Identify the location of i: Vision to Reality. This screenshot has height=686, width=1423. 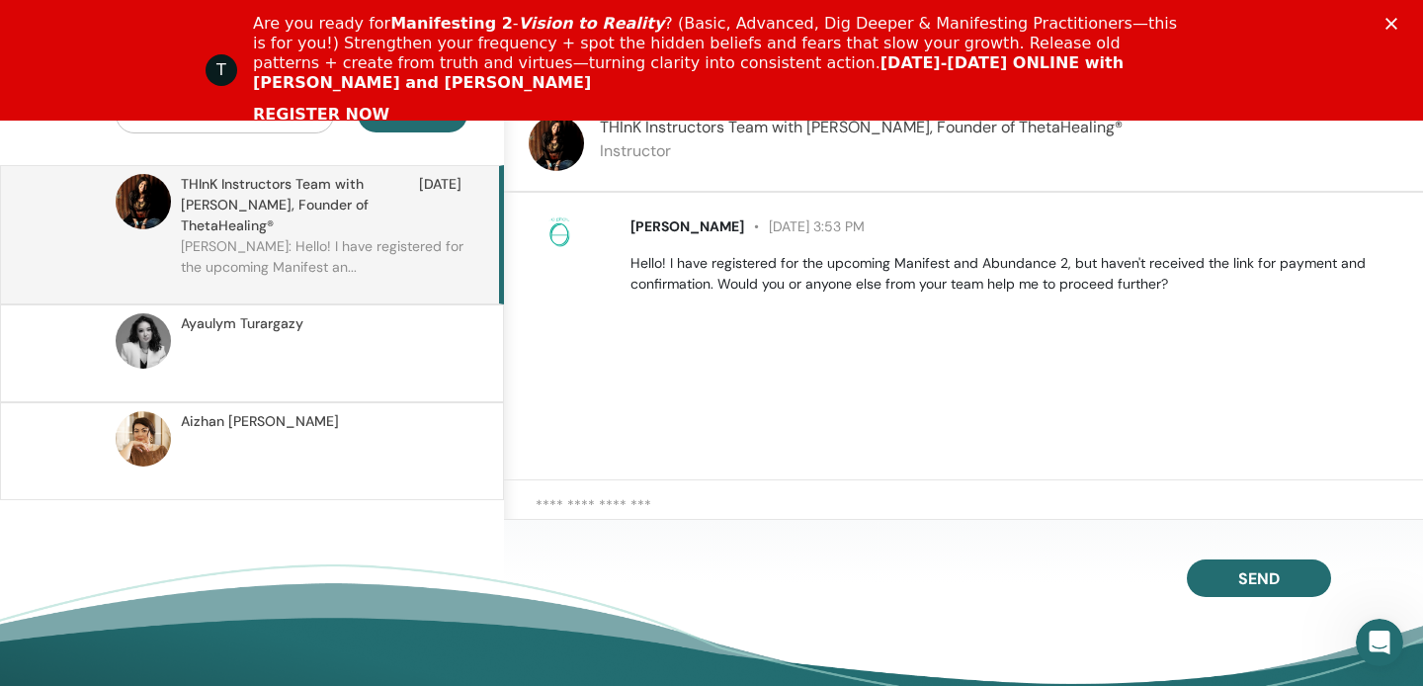
(592, 23).